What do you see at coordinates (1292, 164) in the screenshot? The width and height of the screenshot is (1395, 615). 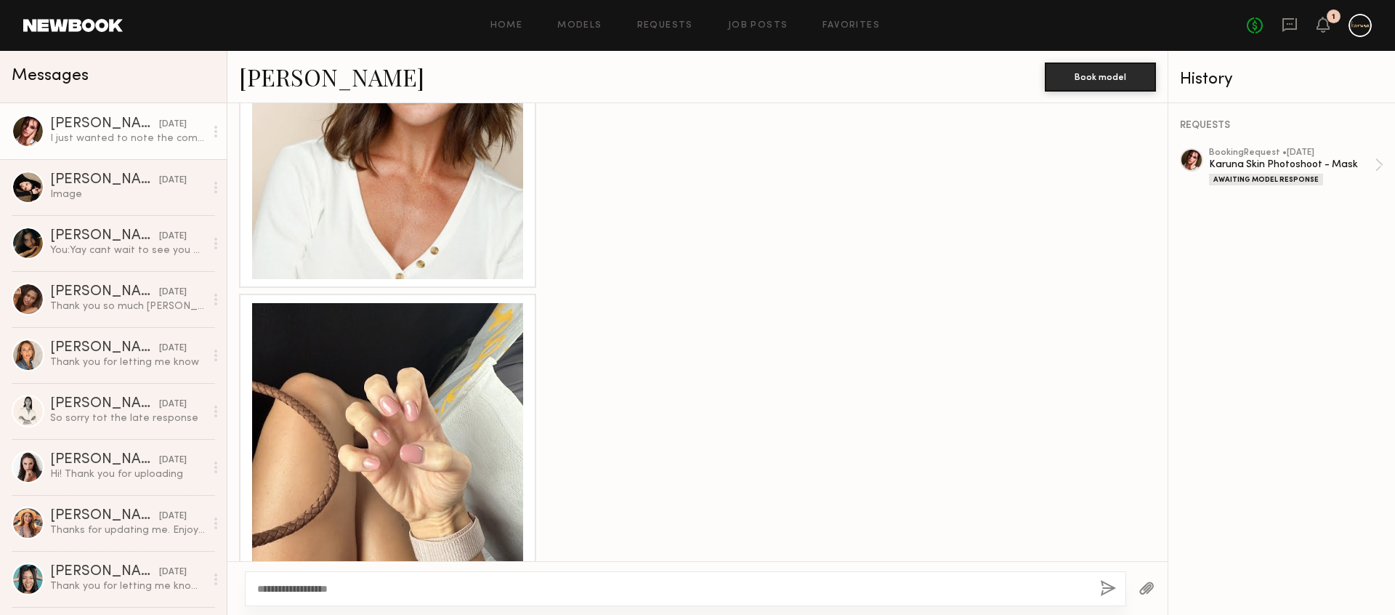 I see `div: Karuna Skin Photoshoot - Mask` at bounding box center [1292, 164].